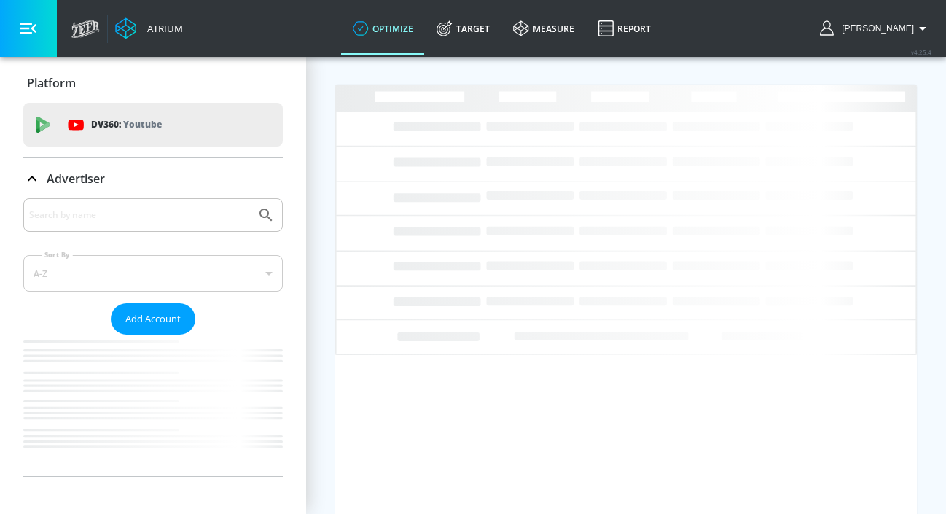  I want to click on p: Platform, so click(51, 83).